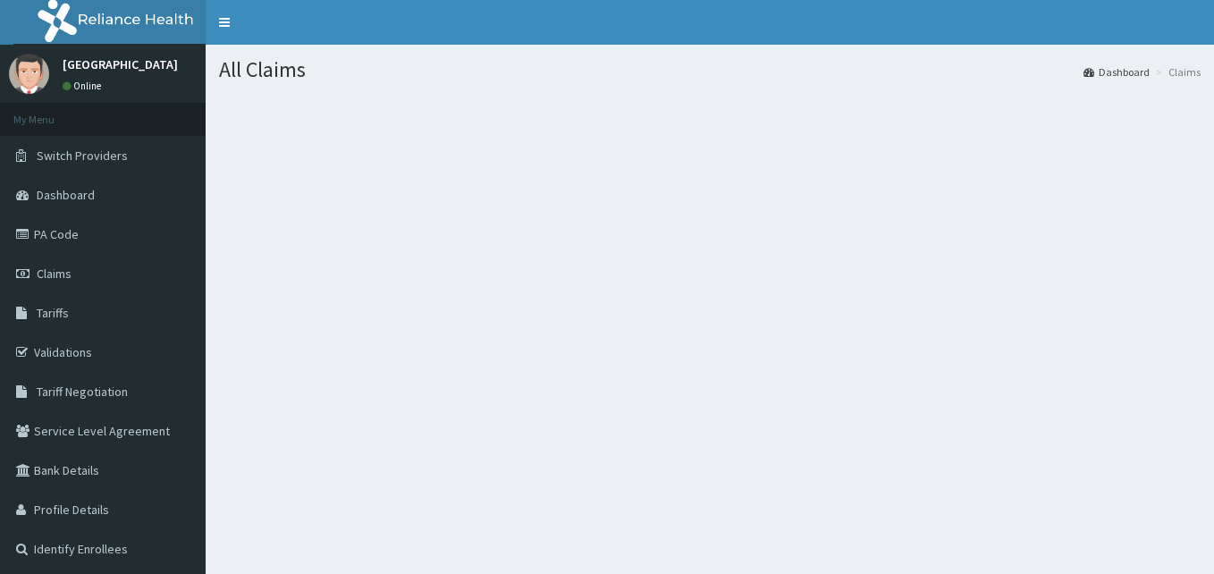  What do you see at coordinates (65, 195) in the screenshot?
I see `span: Dashboard` at bounding box center [65, 195].